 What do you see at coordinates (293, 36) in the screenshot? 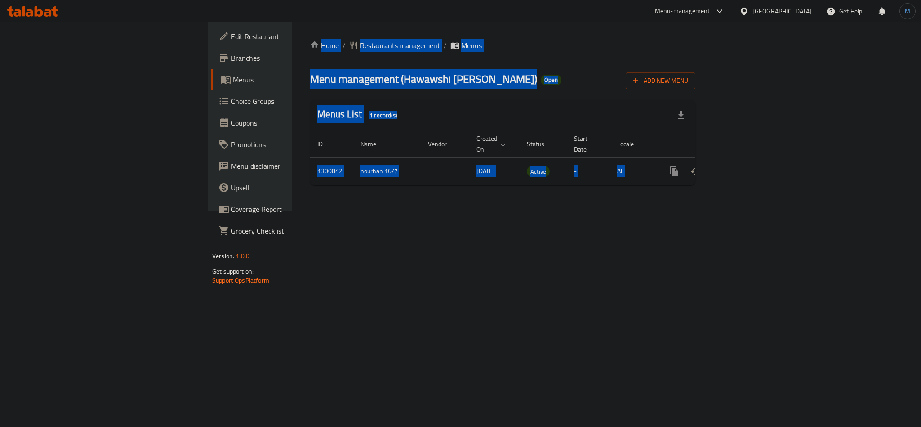
I see `span: Edit Restaurant` at bounding box center [293, 36].